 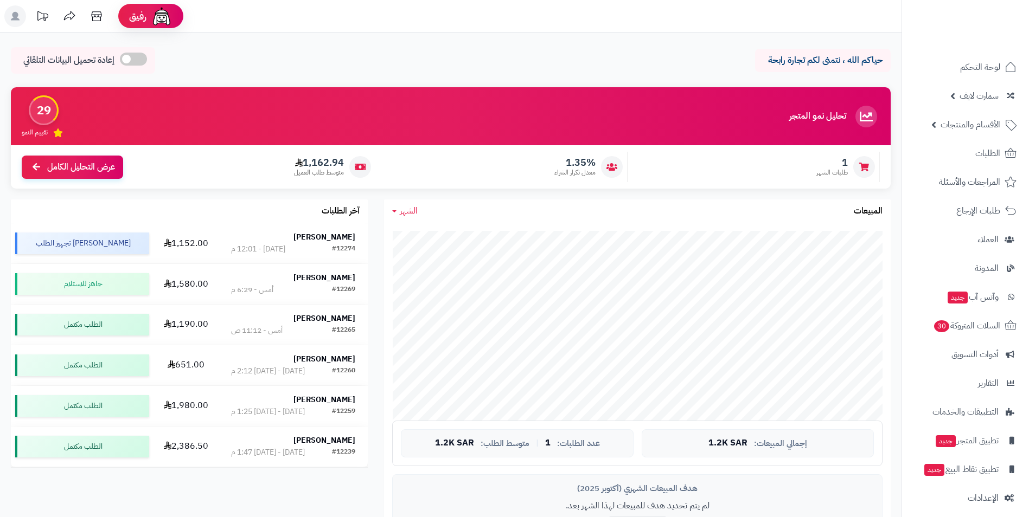 What do you see at coordinates (343, 412) in the screenshot?
I see `div: #12259` at bounding box center [343, 412].